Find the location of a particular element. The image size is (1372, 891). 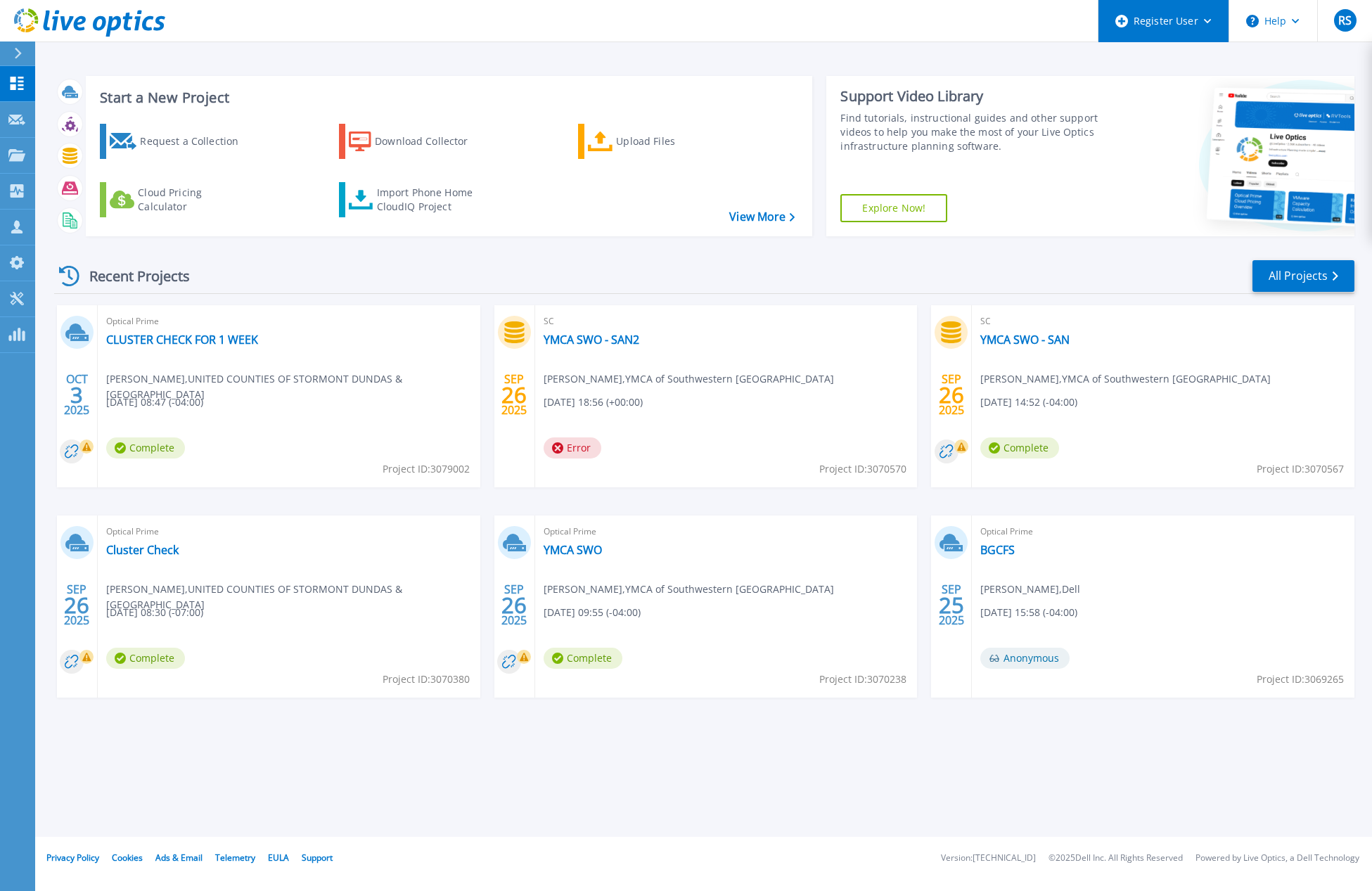

span: Project ID: 3069265 is located at coordinates (1300, 679).